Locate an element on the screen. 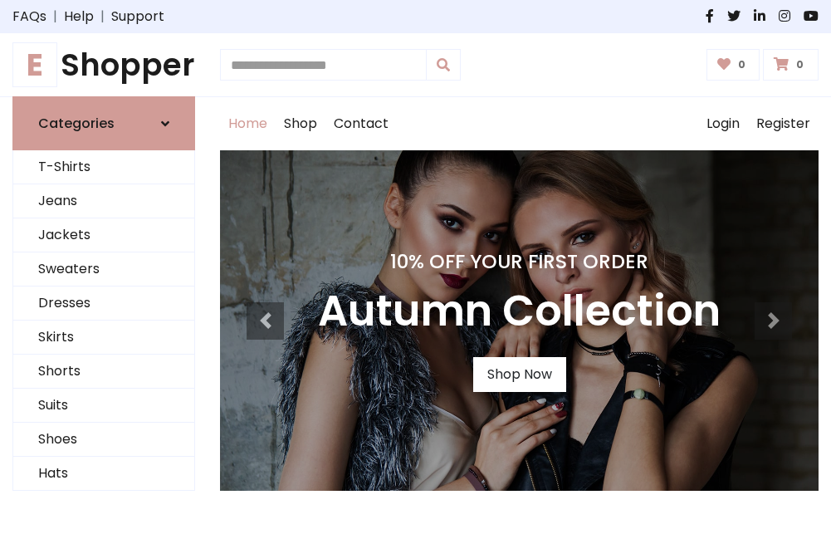  h3: Autumn Collection is located at coordinates (519, 311).